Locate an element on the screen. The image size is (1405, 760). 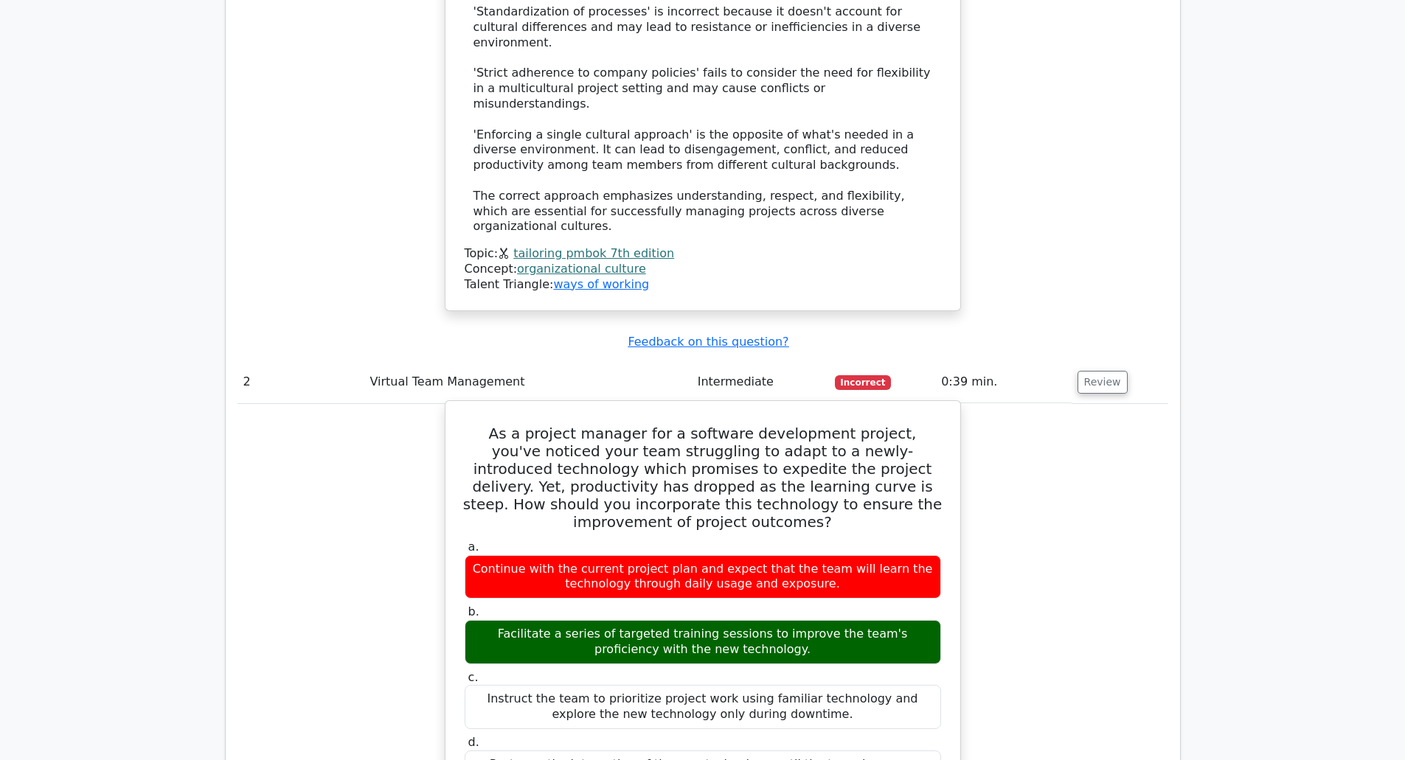
div: Concept: is located at coordinates (703, 269).